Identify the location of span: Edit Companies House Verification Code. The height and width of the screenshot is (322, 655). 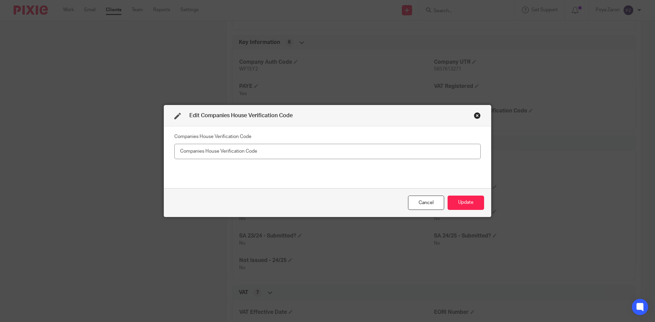
(241, 116).